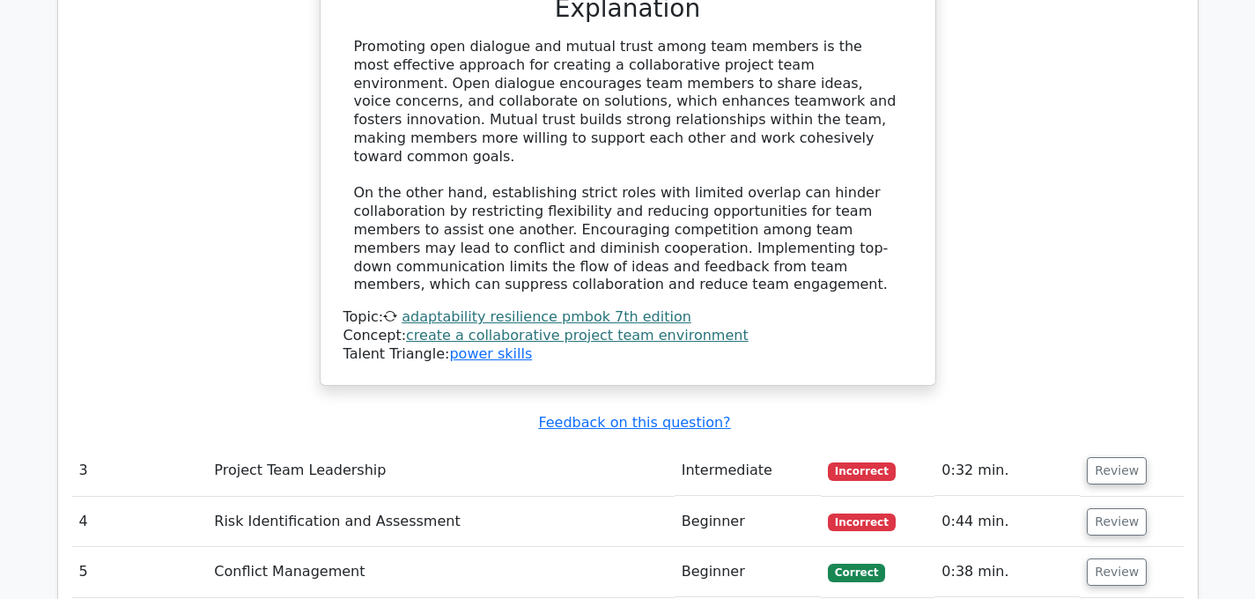 The image size is (1255, 599). What do you see at coordinates (1007, 572) in the screenshot?
I see `td: 0:38 min.` at bounding box center [1007, 572].